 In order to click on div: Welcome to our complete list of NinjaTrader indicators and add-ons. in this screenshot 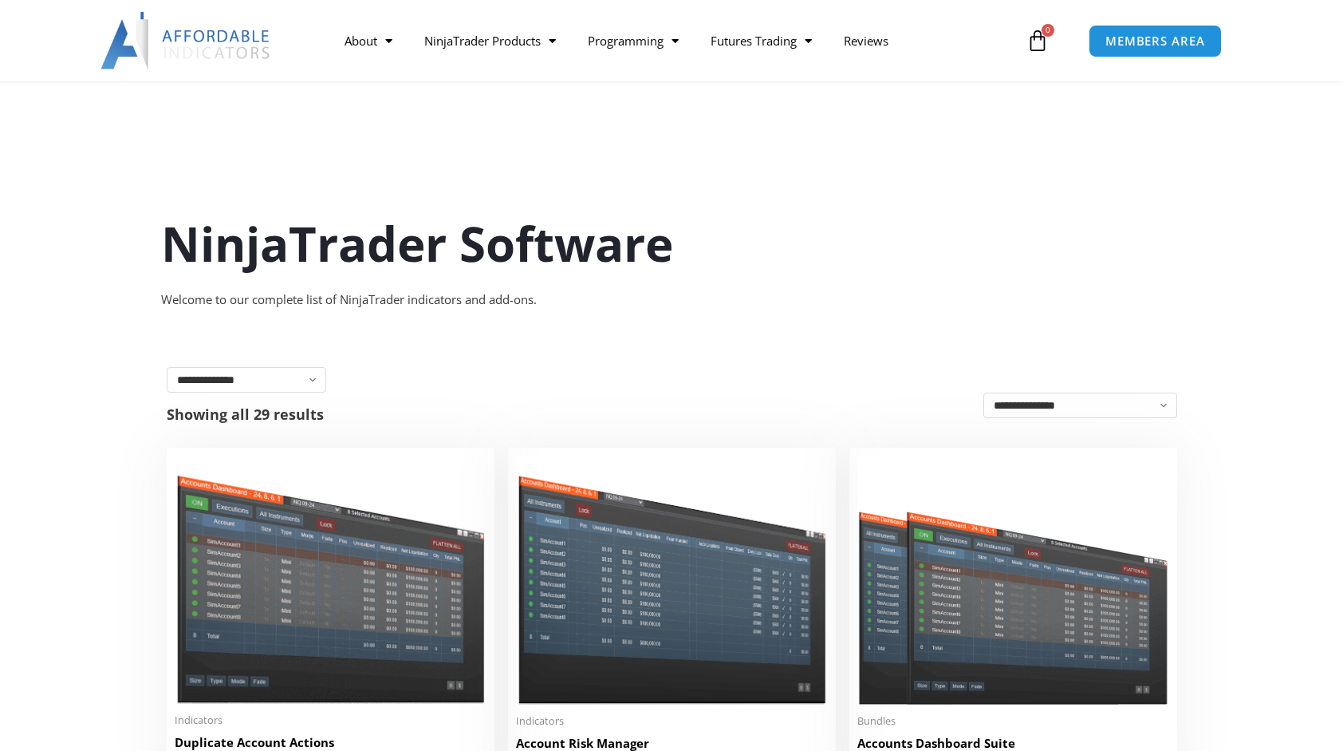, I will do `click(672, 300)`.